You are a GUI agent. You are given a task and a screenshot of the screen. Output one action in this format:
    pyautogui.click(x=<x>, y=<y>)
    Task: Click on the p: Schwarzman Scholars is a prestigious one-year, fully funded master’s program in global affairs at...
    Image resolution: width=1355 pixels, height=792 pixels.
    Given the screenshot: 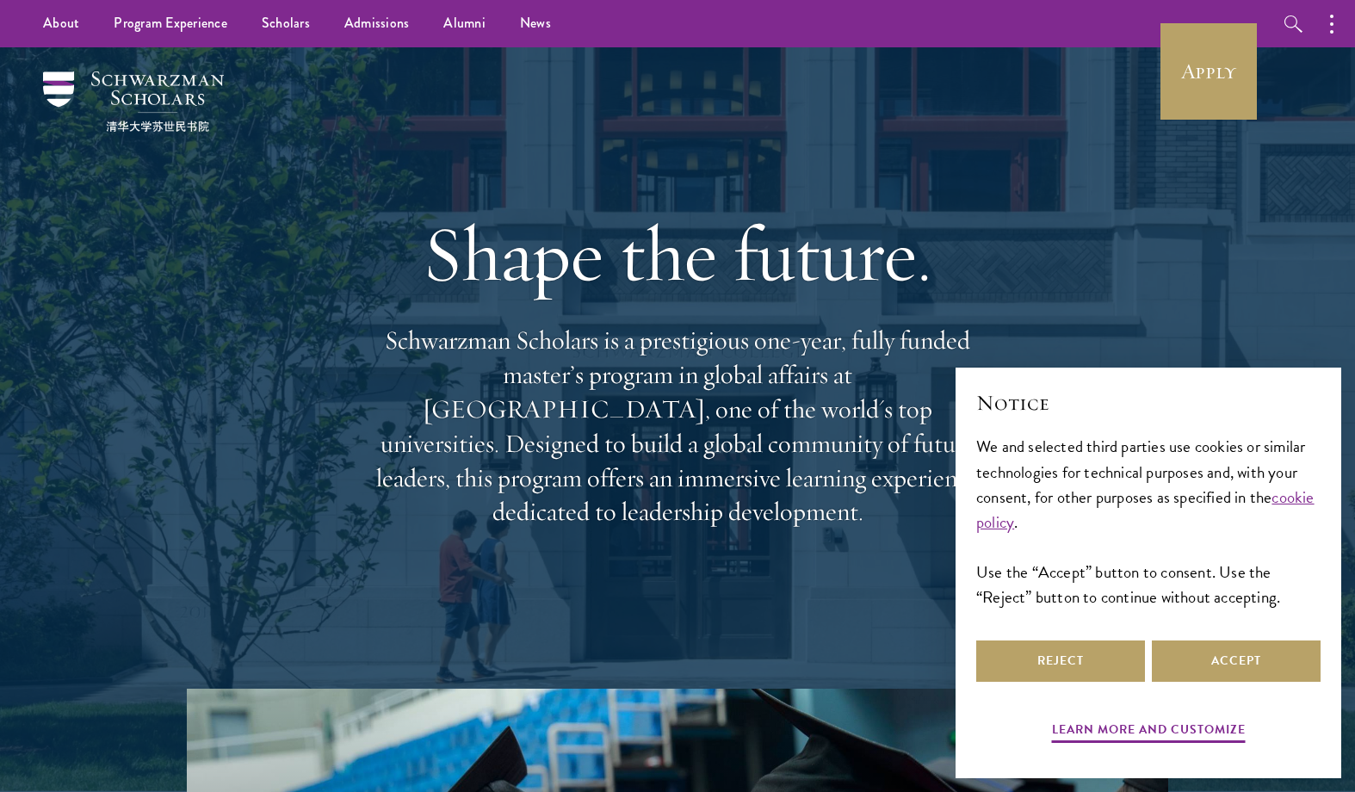 What is the action you would take?
    pyautogui.click(x=677, y=426)
    